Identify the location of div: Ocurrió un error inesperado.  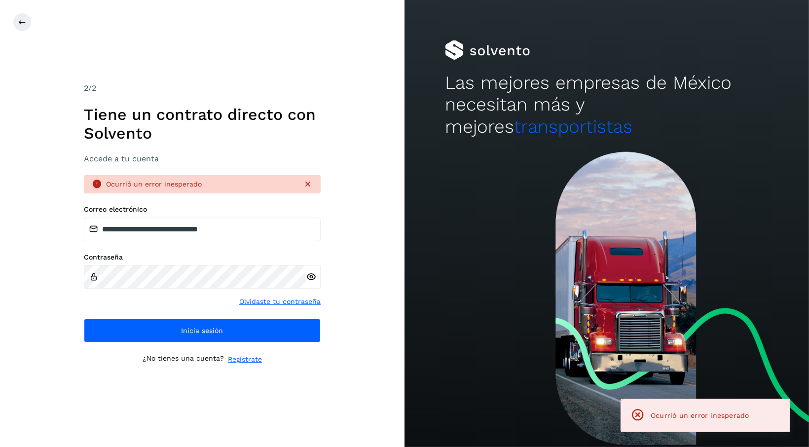
(200, 184).